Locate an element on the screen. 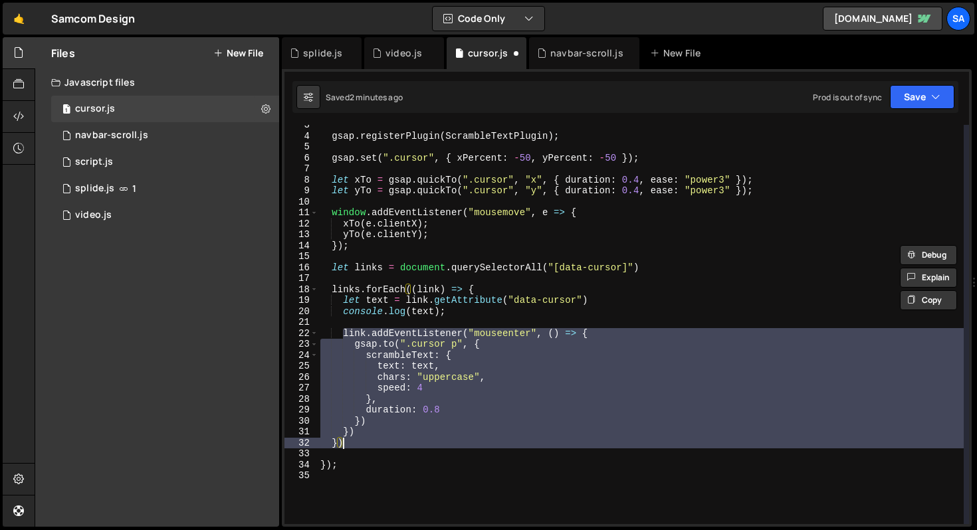 This screenshot has height=530, width=977. div: 15 is located at coordinates (301, 256).